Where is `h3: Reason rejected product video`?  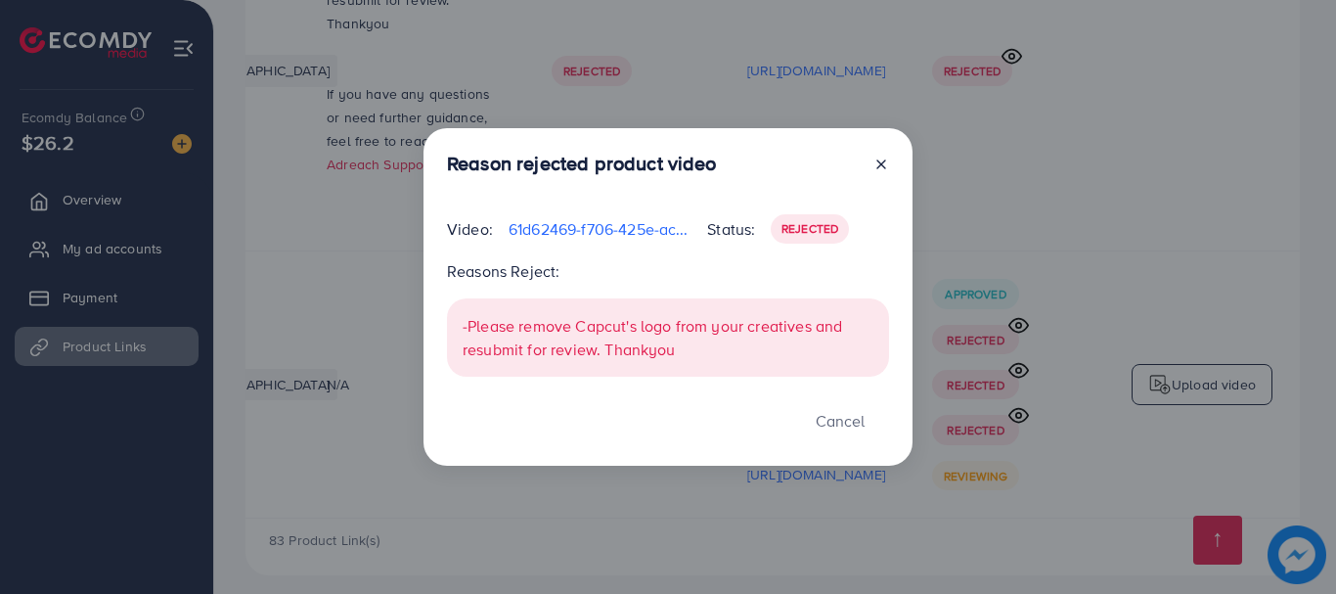
h3: Reason rejected product video is located at coordinates (582, 163).